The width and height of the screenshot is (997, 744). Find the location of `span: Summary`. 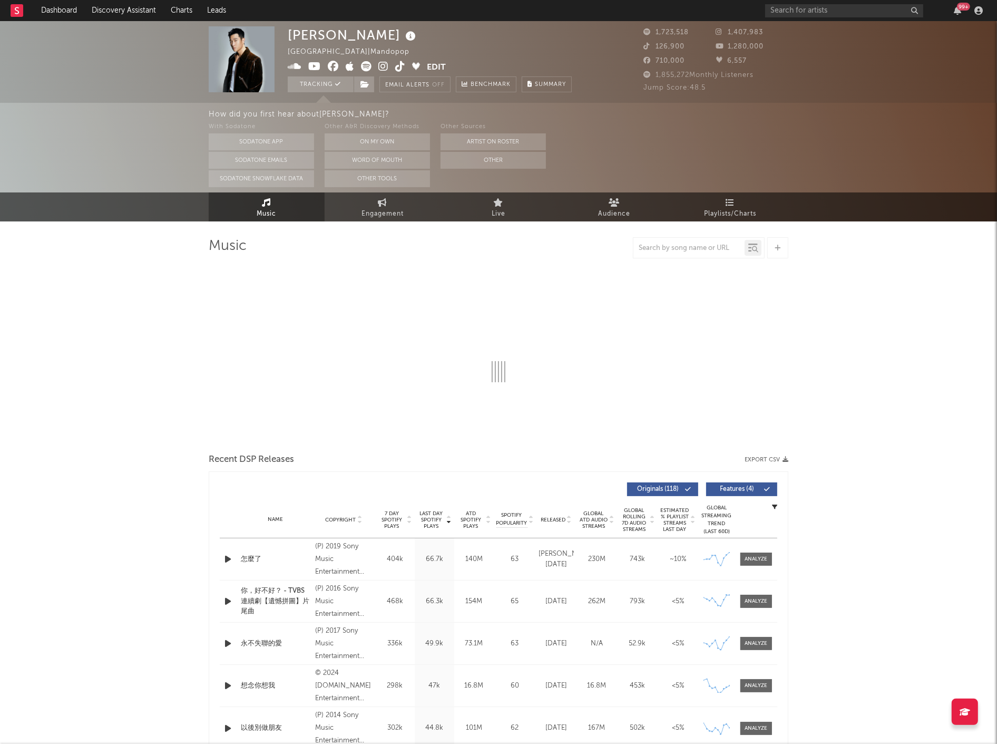

span: Summary is located at coordinates (550, 84).